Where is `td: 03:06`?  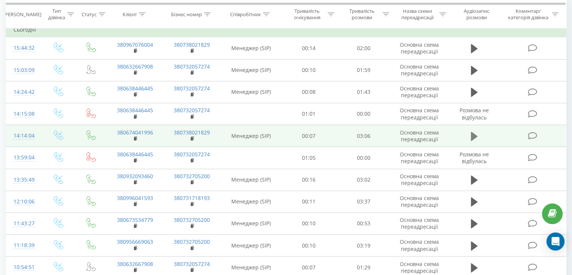
td: 03:06 is located at coordinates (363, 136).